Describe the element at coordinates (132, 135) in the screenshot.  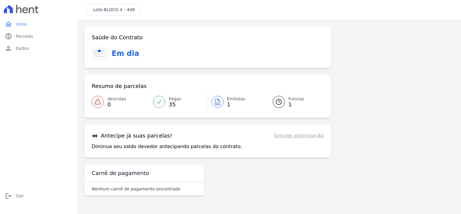
I see `h3: Antecipe já suas parcelas!` at that location.